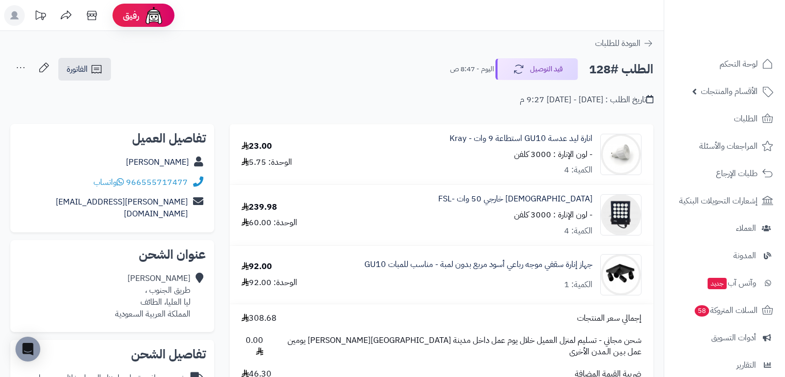  What do you see at coordinates (77, 69) in the screenshot?
I see `span: الفاتورة` at bounding box center [77, 69].